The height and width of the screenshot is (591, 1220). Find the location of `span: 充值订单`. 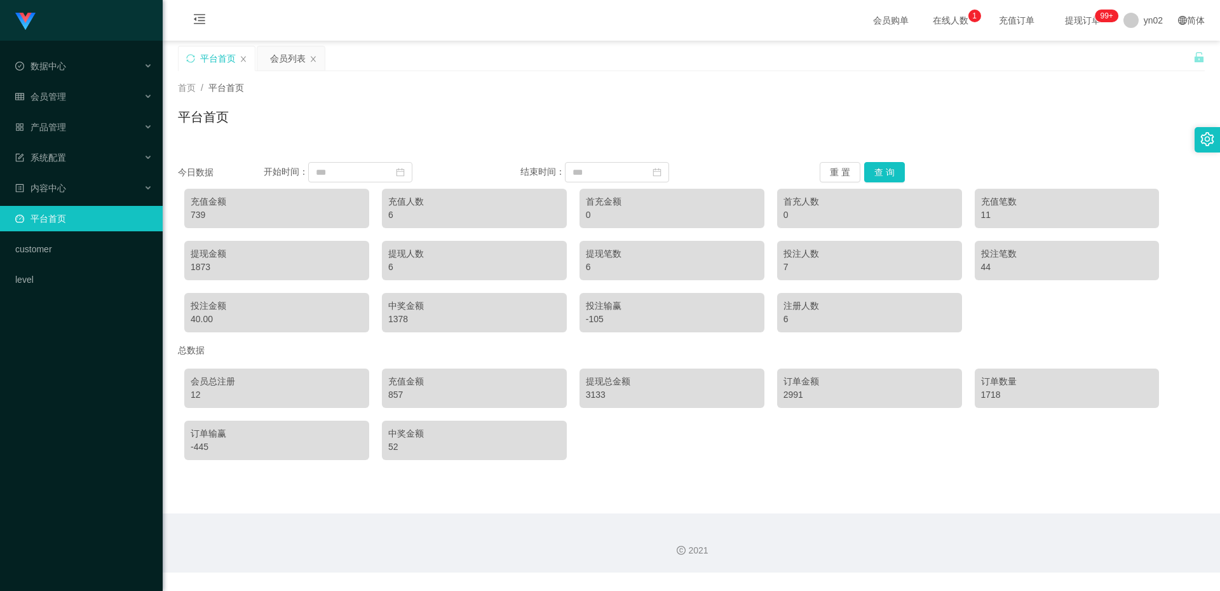

span: 充值订单 is located at coordinates (1017, 20).